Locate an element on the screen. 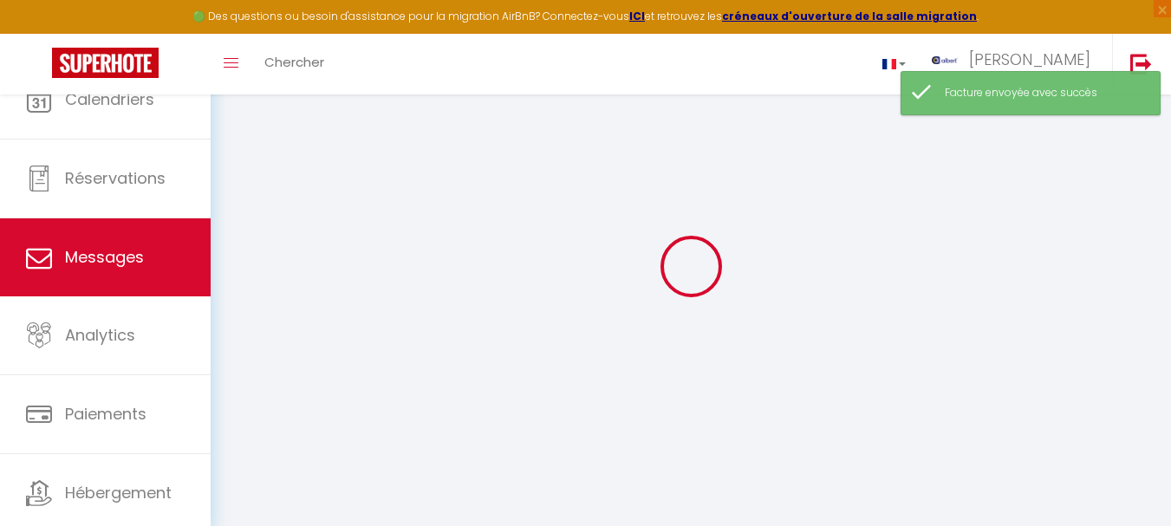 The width and height of the screenshot is (1171, 526). span: Chercher is located at coordinates (294, 62).